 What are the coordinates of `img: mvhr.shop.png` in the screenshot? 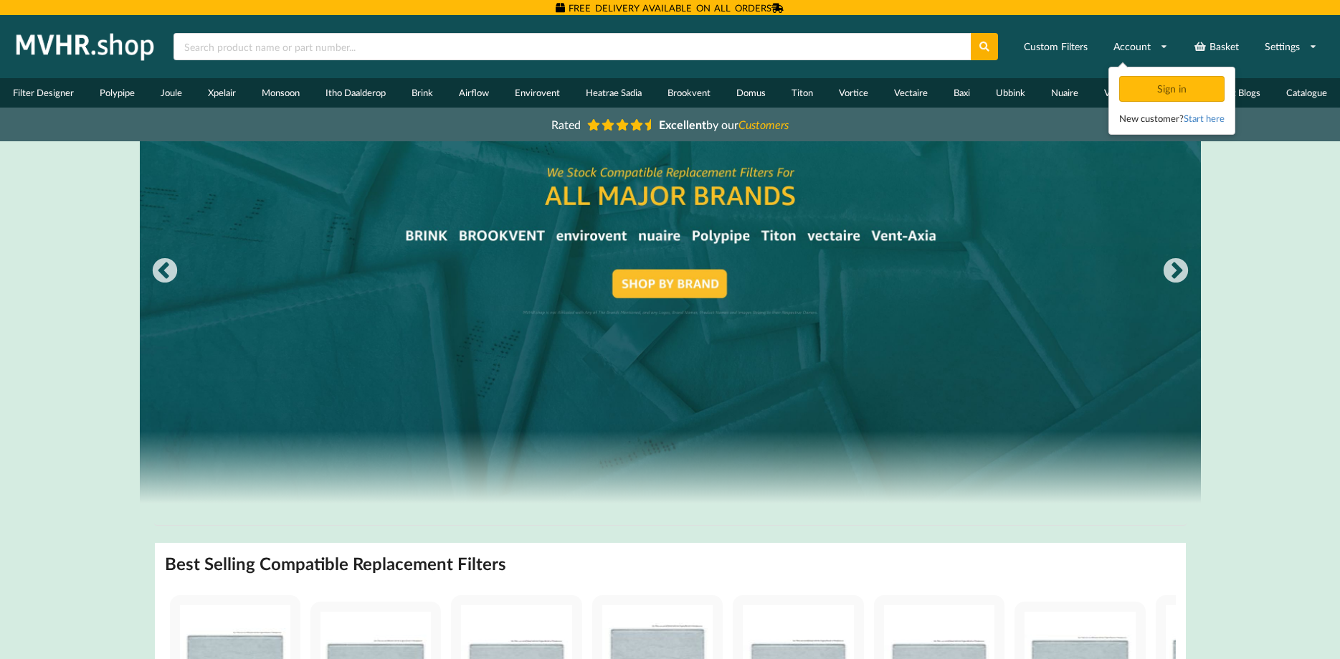 It's located at (85, 47).